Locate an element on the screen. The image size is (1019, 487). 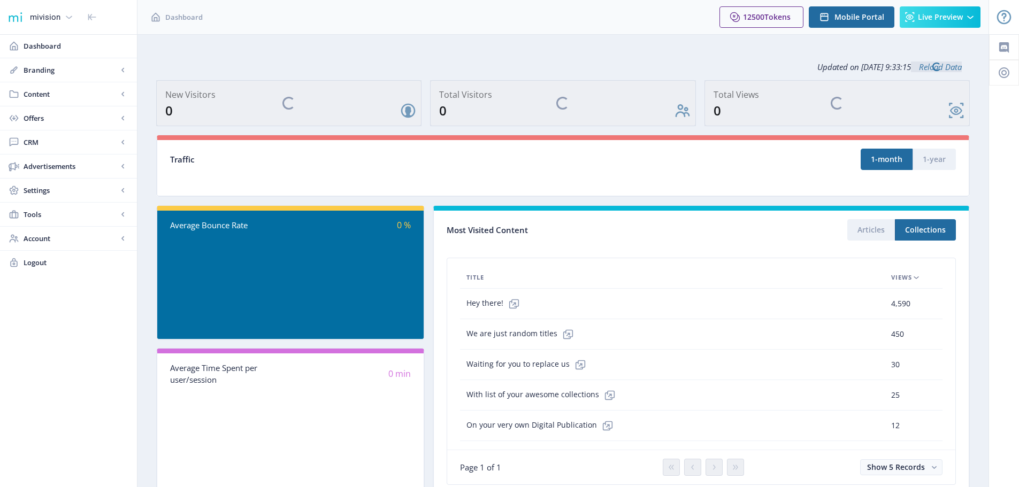
span: Logout is located at coordinates (76, 263).